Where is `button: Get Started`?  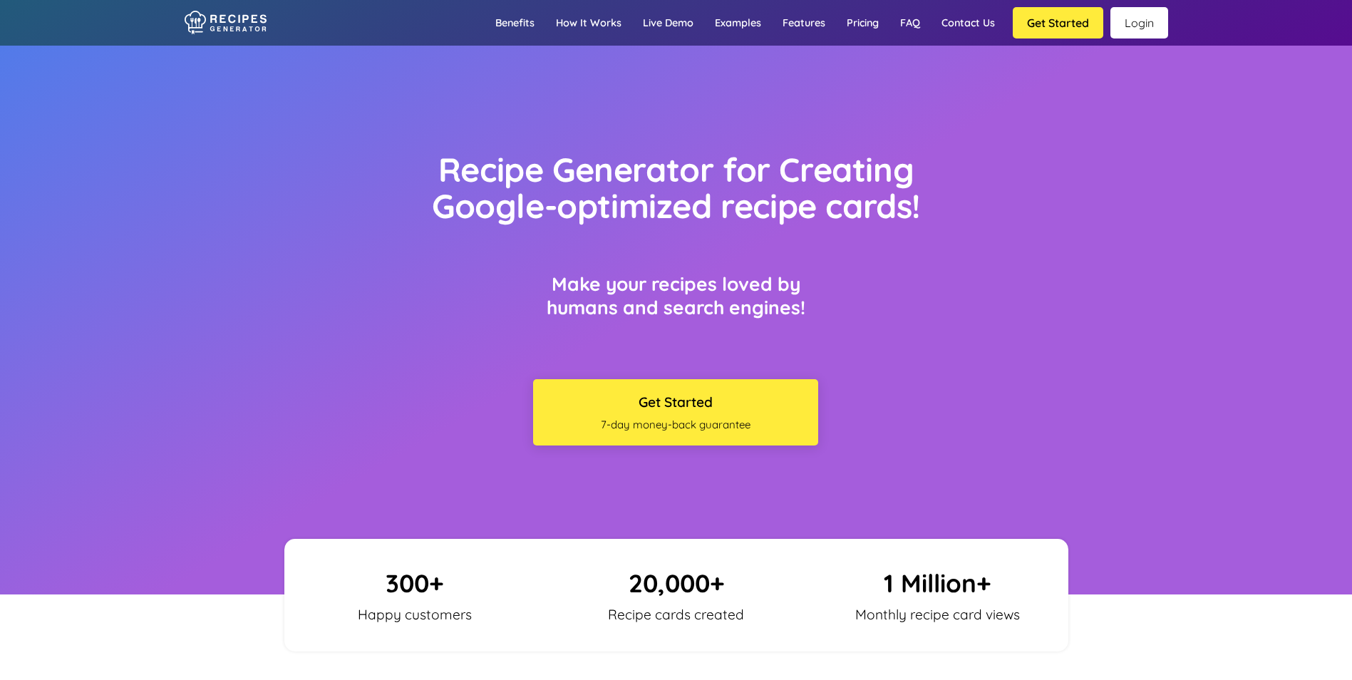
button: Get Started is located at coordinates (1058, 23).